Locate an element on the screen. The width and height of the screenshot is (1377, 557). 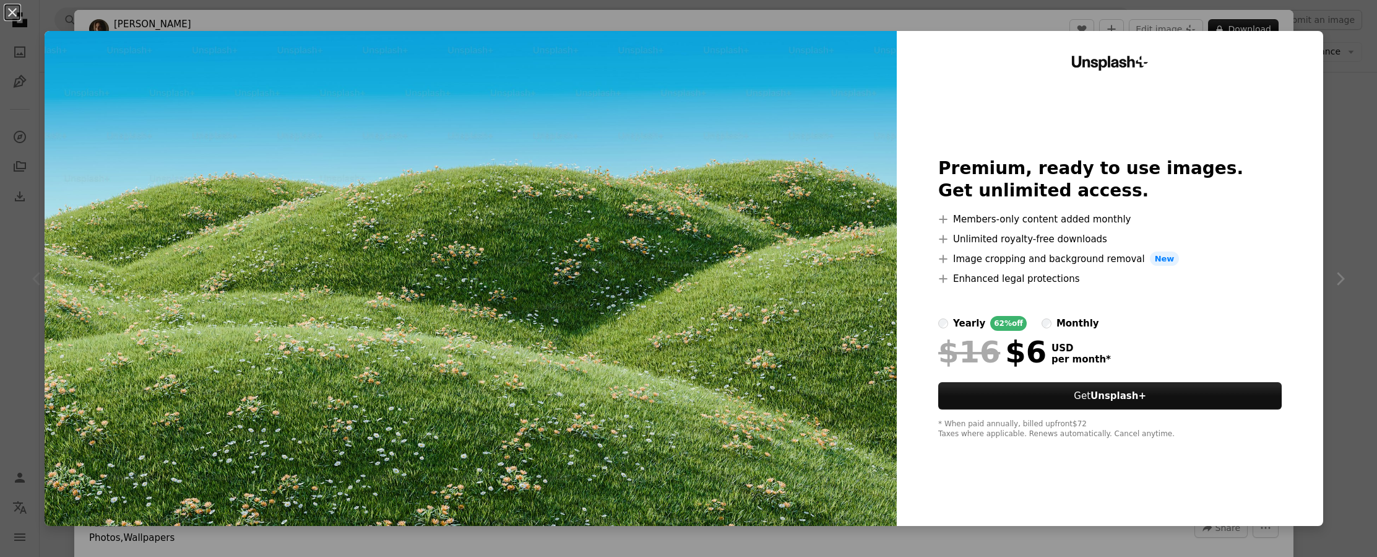
span: USD is located at coordinates (1081, 348).